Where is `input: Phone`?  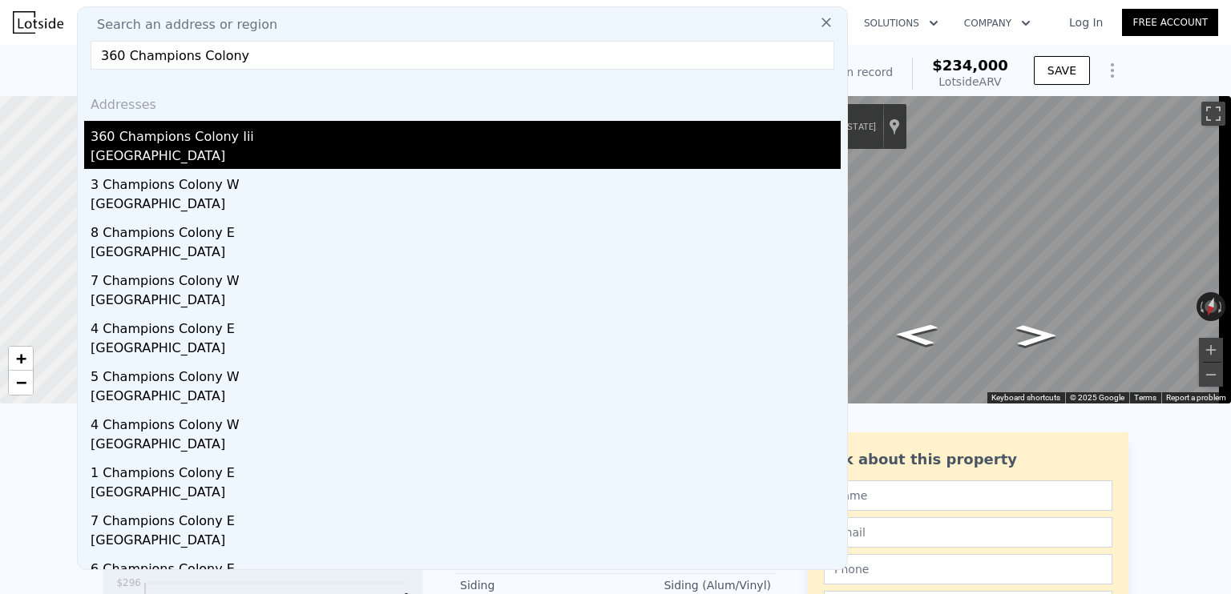
input: Phone is located at coordinates (968, 570).